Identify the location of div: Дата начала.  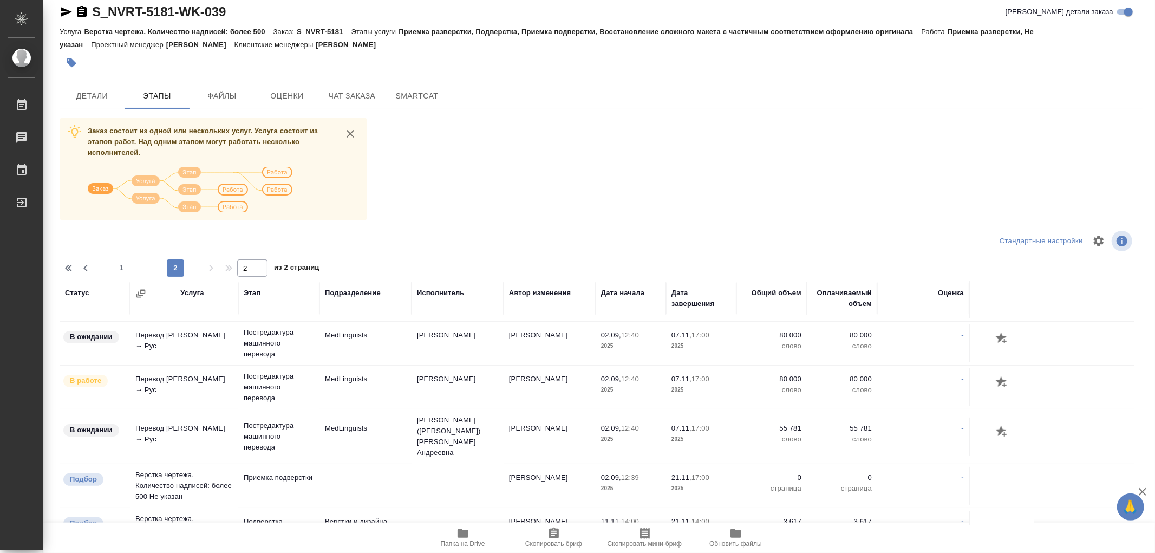
(622, 293).